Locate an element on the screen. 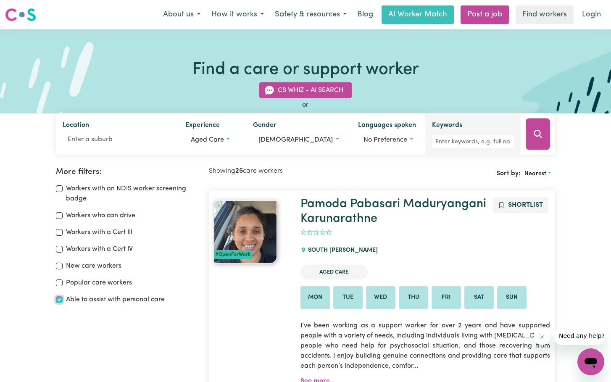 The height and width of the screenshot is (382, 611). a: Find workers is located at coordinates (545, 15).